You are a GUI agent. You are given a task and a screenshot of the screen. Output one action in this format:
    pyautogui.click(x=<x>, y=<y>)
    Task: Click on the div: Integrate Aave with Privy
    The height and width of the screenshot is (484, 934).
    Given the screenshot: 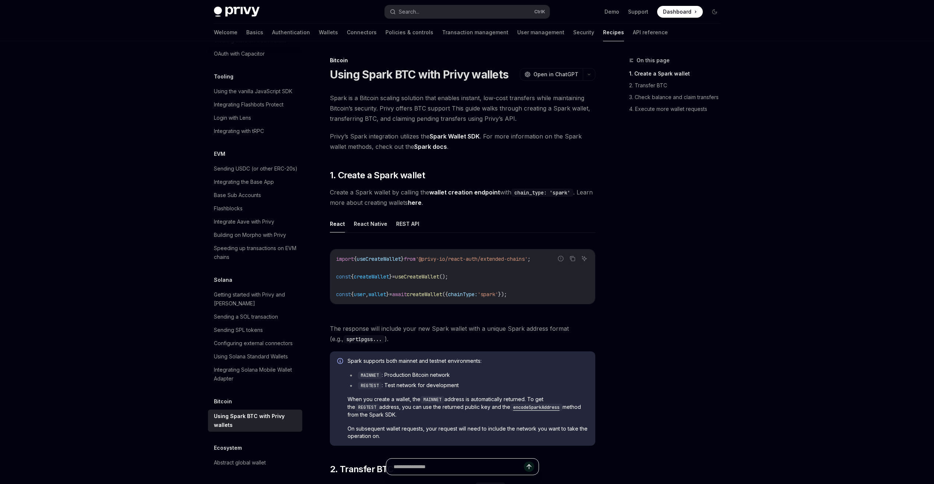 What is the action you would take?
    pyautogui.click(x=244, y=222)
    